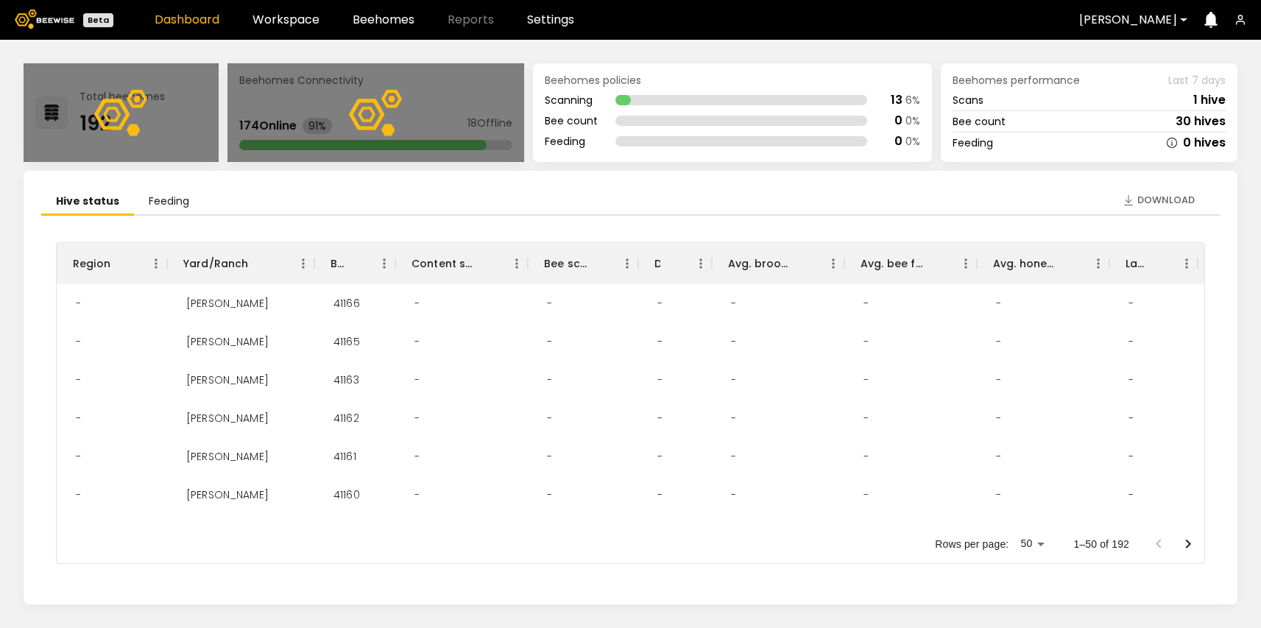  I want to click on img: Beewise logo, so click(44, 19).